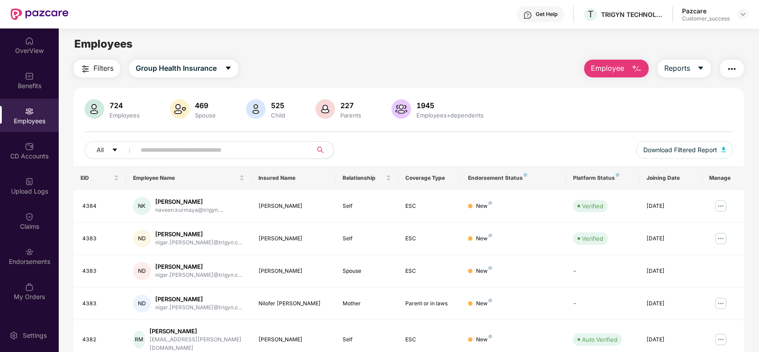 The image size is (759, 352). Describe the element at coordinates (484, 238) in the screenshot. I see `div: New` at that location.